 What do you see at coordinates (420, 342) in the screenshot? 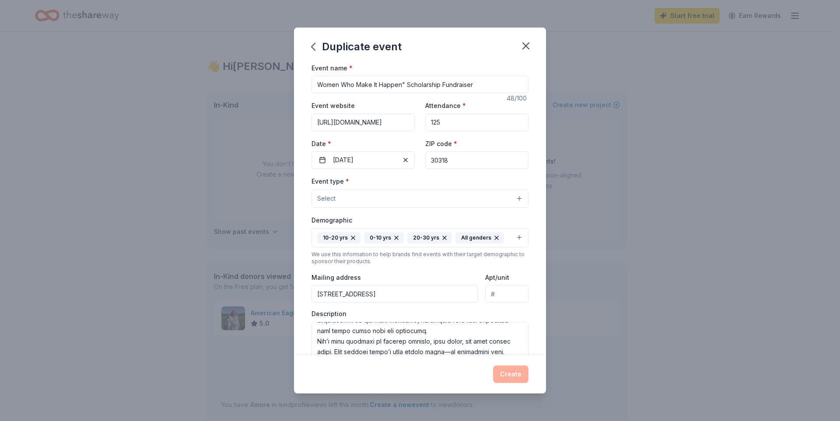
I see `textarea: L’i dolorsi am consec adip elitsed do eiusmod temp Incid Utl Etdol Mag Aliquaeni Adminimv qui nos...` at bounding box center [420, 342].